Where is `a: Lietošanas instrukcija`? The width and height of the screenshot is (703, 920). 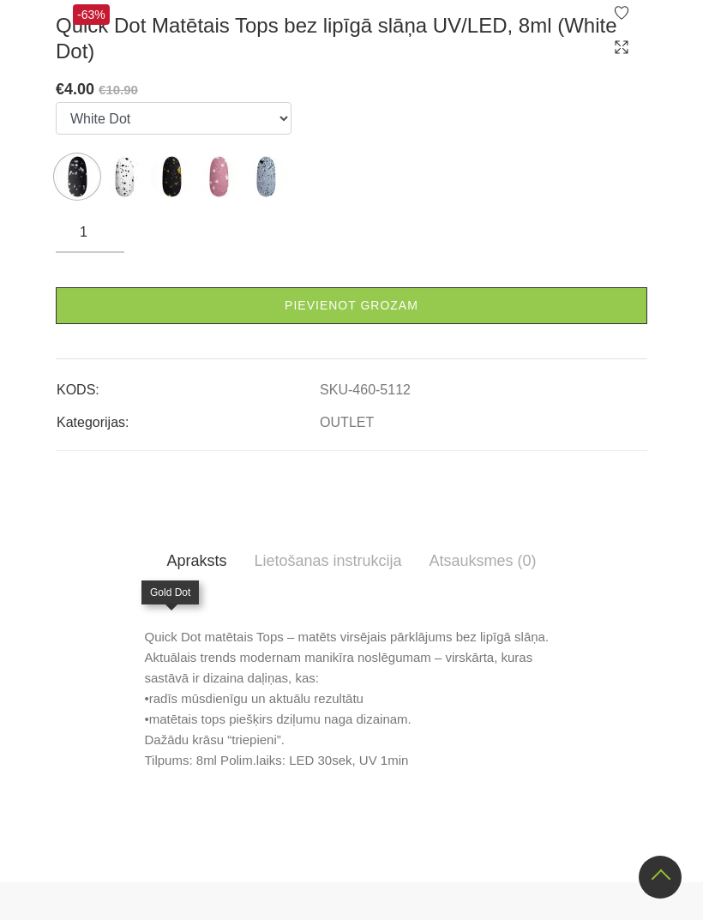 a: Lietošanas instrukcija is located at coordinates (327, 561).